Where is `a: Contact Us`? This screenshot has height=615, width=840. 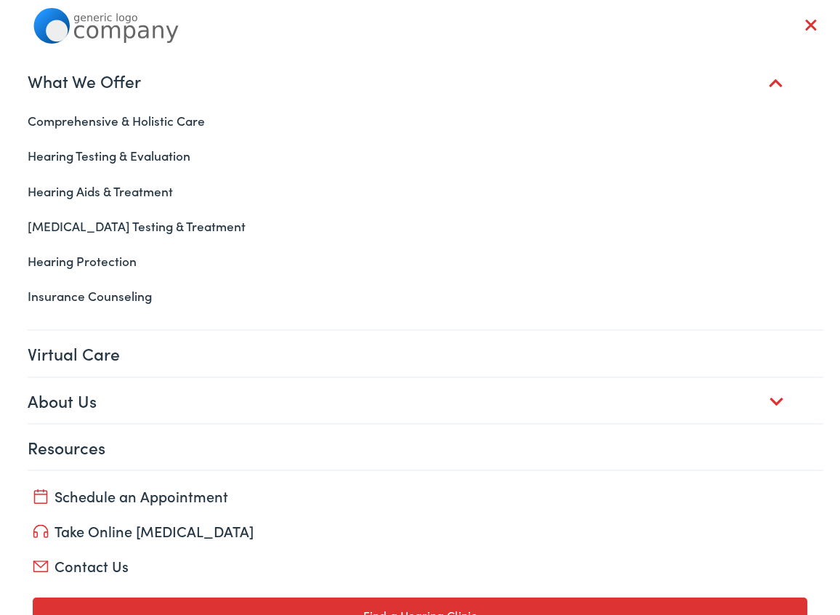
a: Contact Us is located at coordinates (420, 565).